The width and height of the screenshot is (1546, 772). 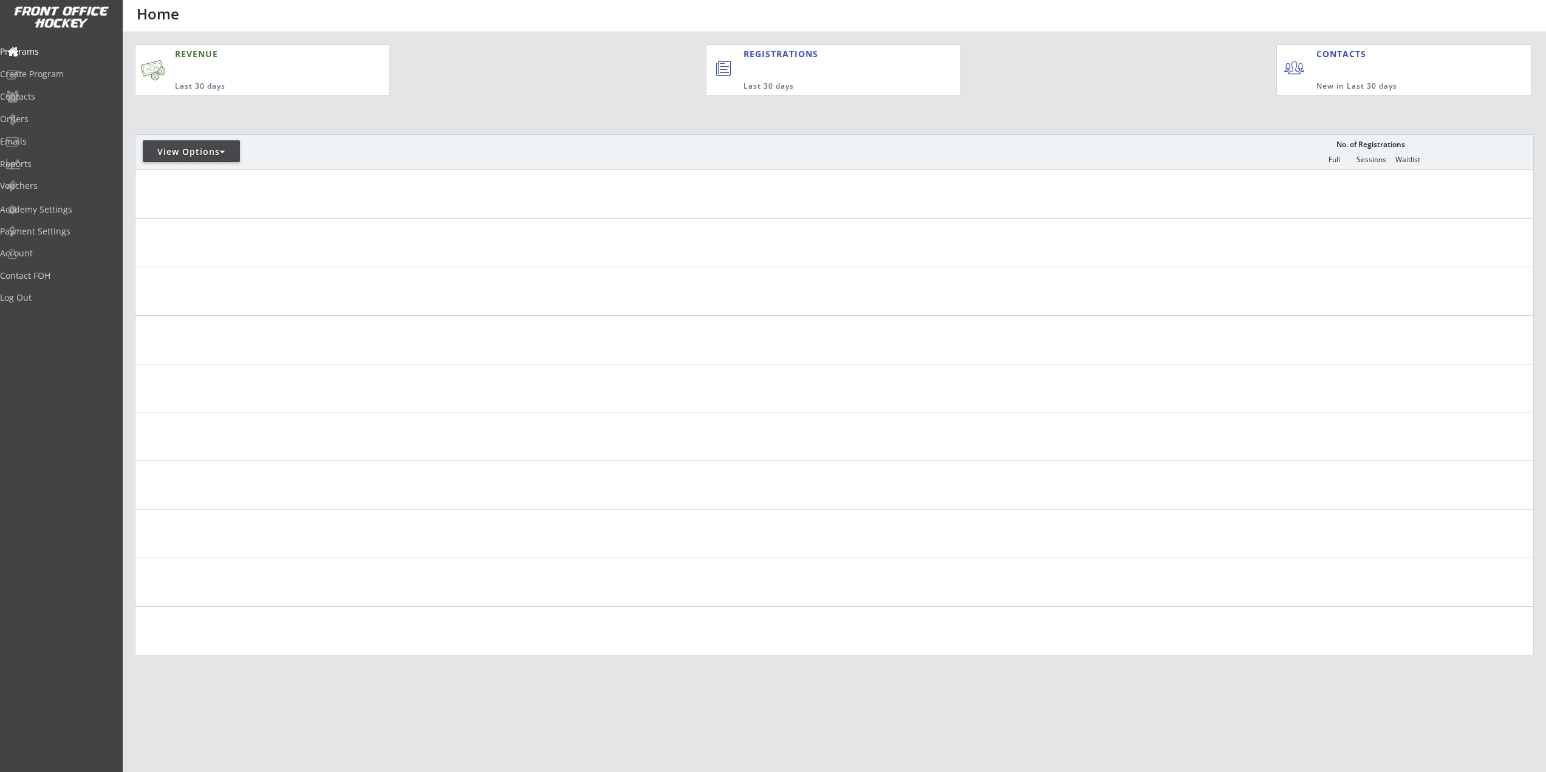 What do you see at coordinates (1395, 86) in the screenshot?
I see `div: New in Last 30 days` at bounding box center [1395, 86].